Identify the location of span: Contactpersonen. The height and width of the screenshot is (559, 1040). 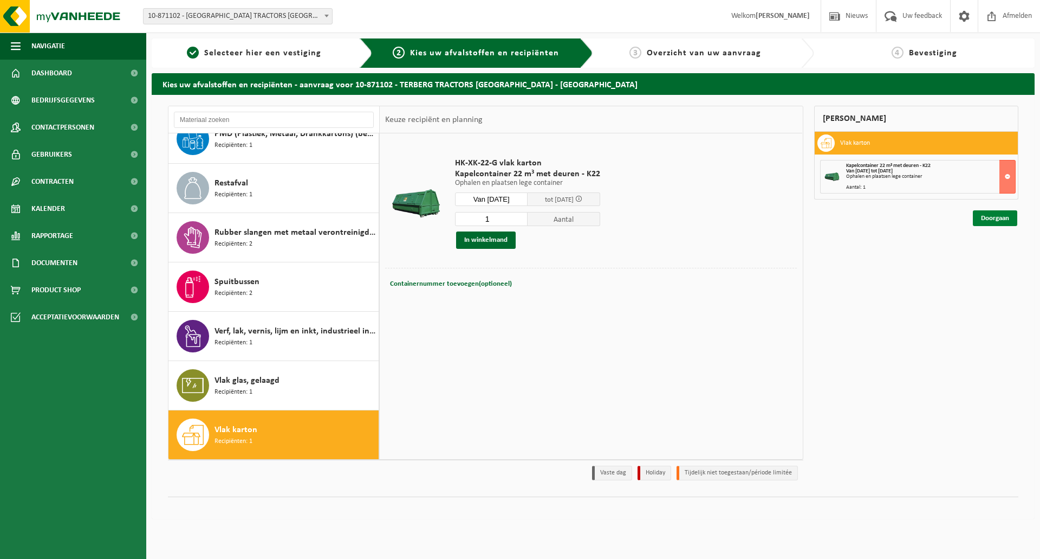
(63, 127).